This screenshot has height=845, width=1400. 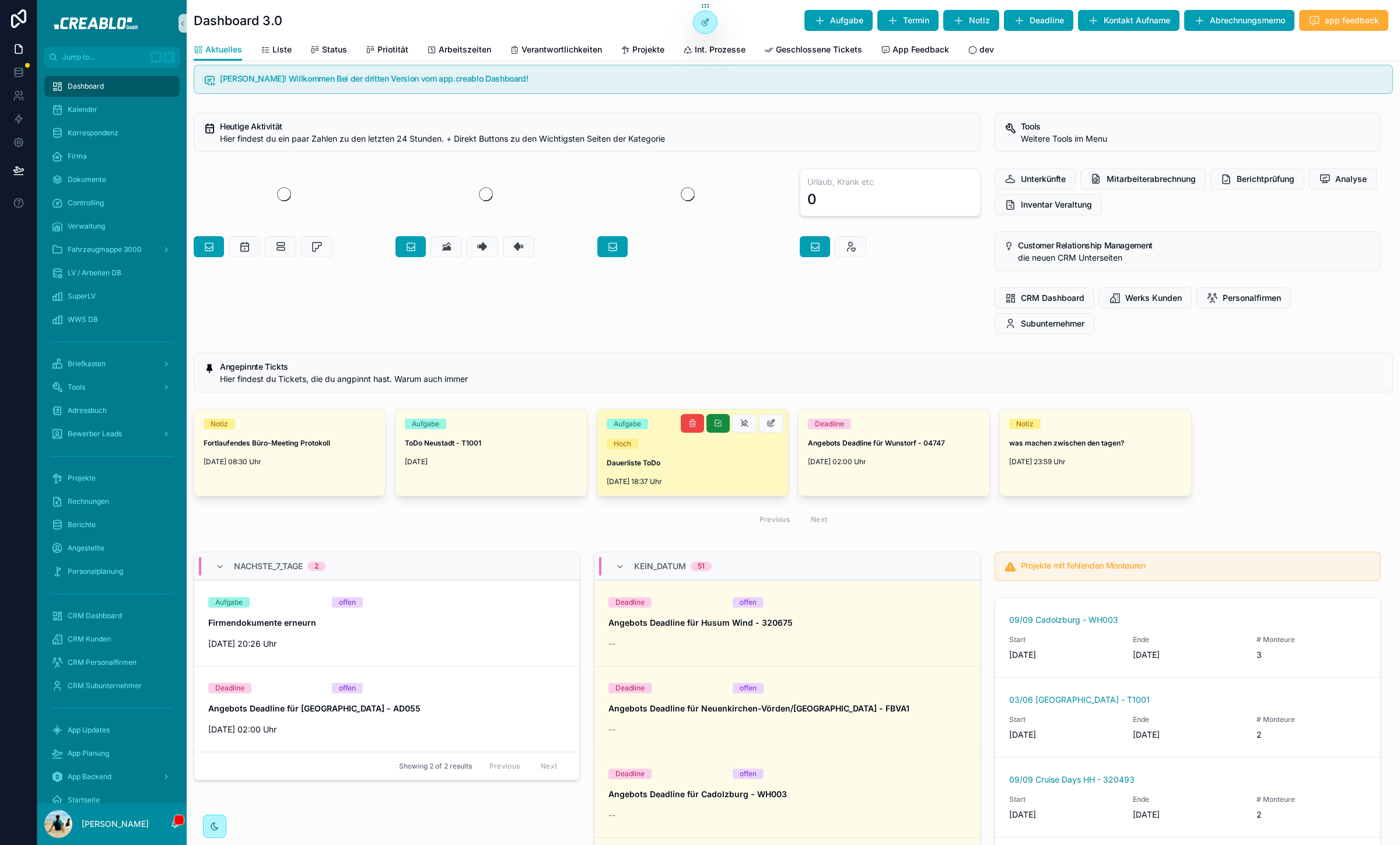 What do you see at coordinates (916, 21) in the screenshot?
I see `span: Termin` at bounding box center [916, 21].